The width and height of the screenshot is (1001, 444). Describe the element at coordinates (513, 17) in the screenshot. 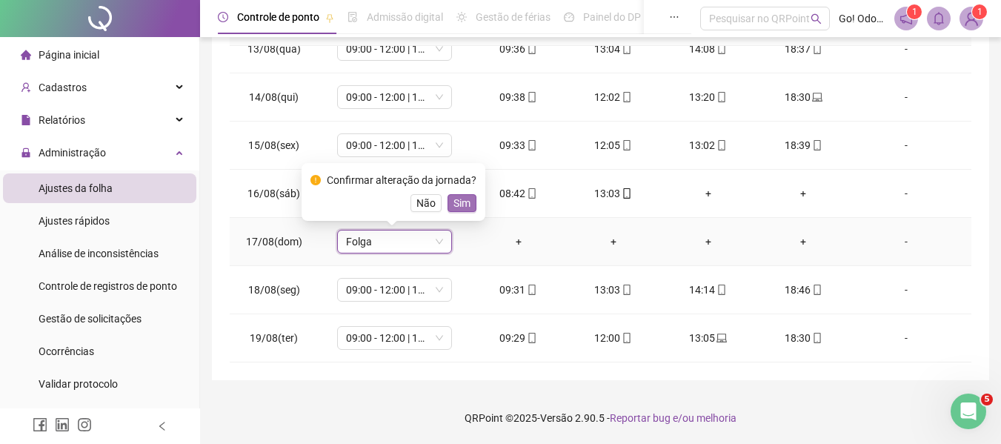

I see `span: Gestão de férias` at that location.